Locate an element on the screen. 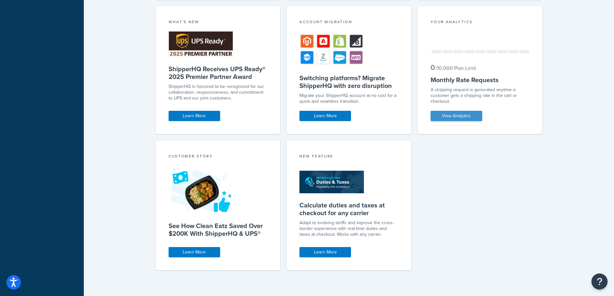 The width and height of the screenshot is (614, 296). p: ShipperHQ is honored to be recognized for our collaboration, responsiveness, and commitment to UP... is located at coordinates (218, 93).